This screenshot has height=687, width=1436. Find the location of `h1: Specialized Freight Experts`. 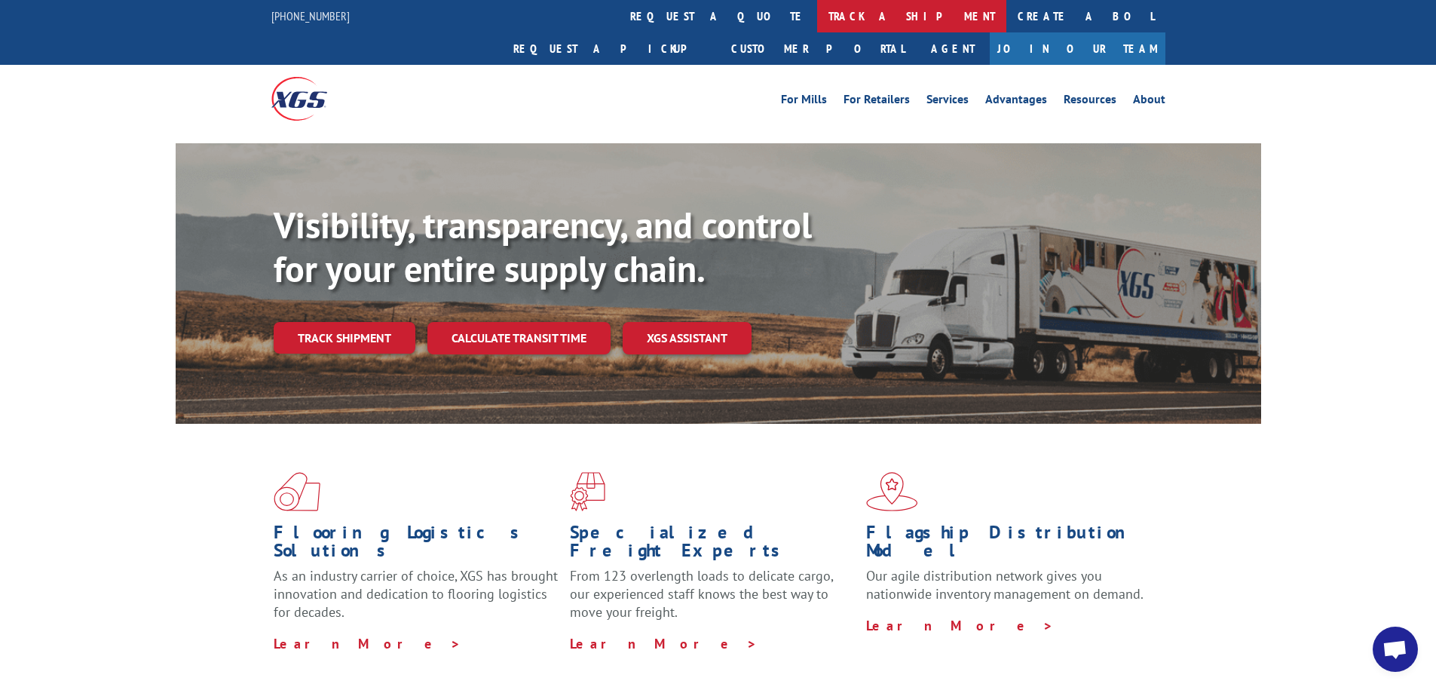

h1: Specialized Freight Experts is located at coordinates (713, 545).